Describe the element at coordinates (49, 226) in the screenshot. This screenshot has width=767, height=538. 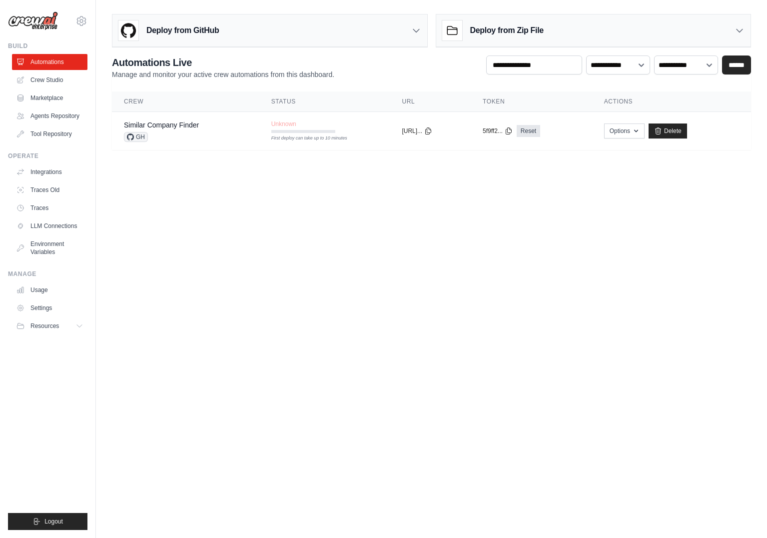
I see `a: LLM Connections` at that location.